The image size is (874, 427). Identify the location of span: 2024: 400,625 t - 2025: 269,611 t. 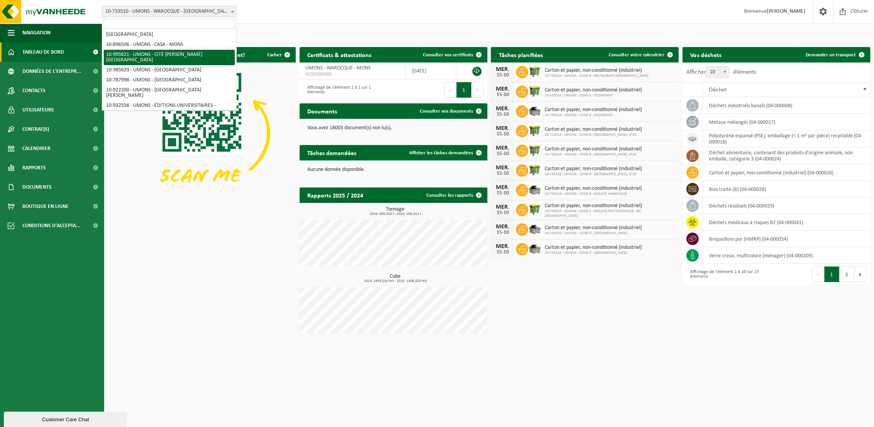
(395, 214).